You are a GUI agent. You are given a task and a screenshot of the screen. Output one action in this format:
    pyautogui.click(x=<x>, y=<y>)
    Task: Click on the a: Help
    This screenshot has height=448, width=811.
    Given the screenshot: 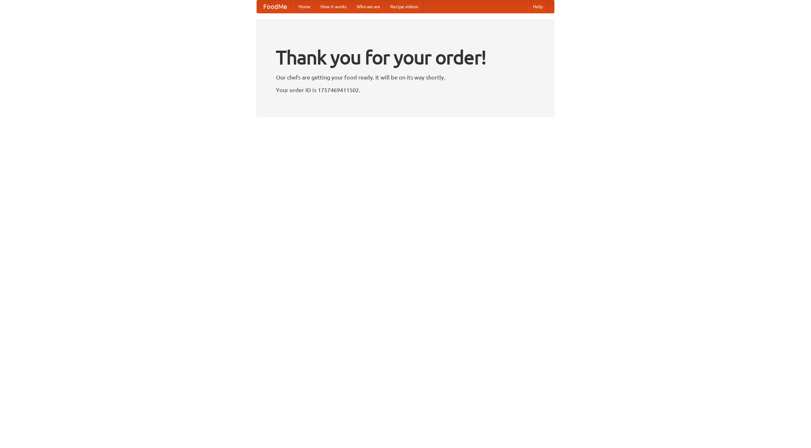 What is the action you would take?
    pyautogui.click(x=538, y=7)
    